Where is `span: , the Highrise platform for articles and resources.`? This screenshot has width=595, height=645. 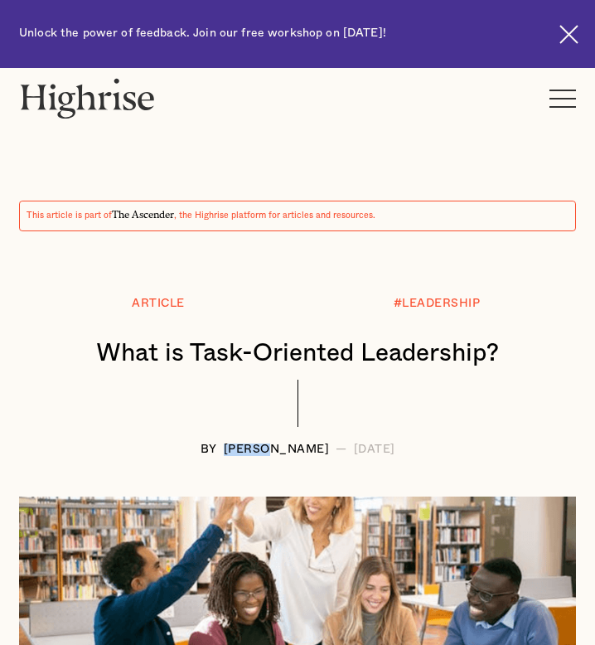
span: , the Highrise platform for articles and resources. is located at coordinates (274, 215).